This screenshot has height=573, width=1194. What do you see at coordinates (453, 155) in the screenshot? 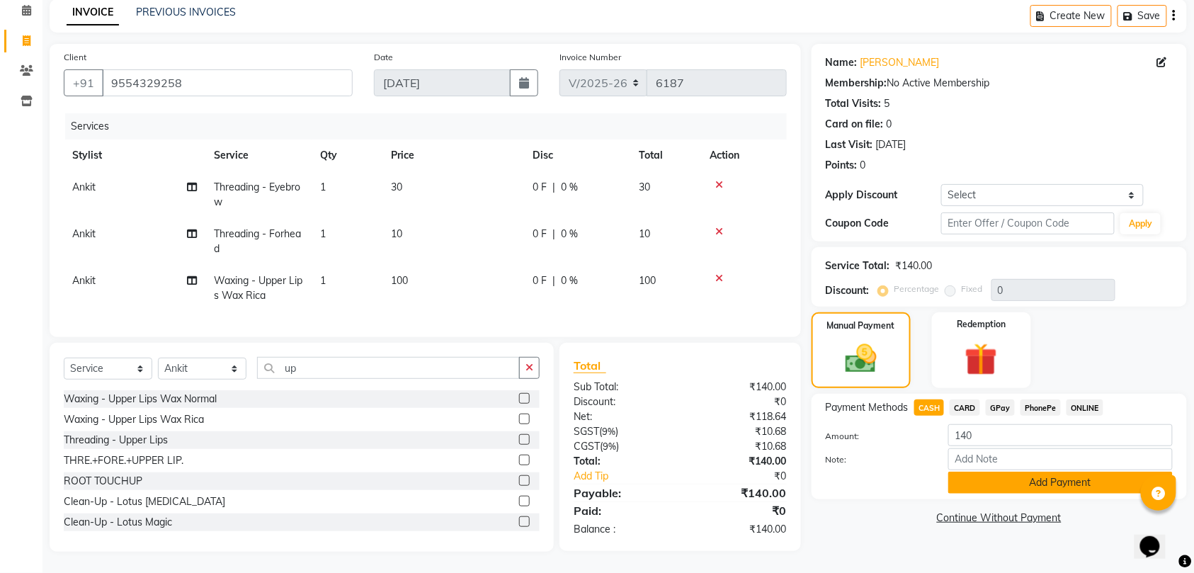
I see `th: Price` at bounding box center [453, 155].